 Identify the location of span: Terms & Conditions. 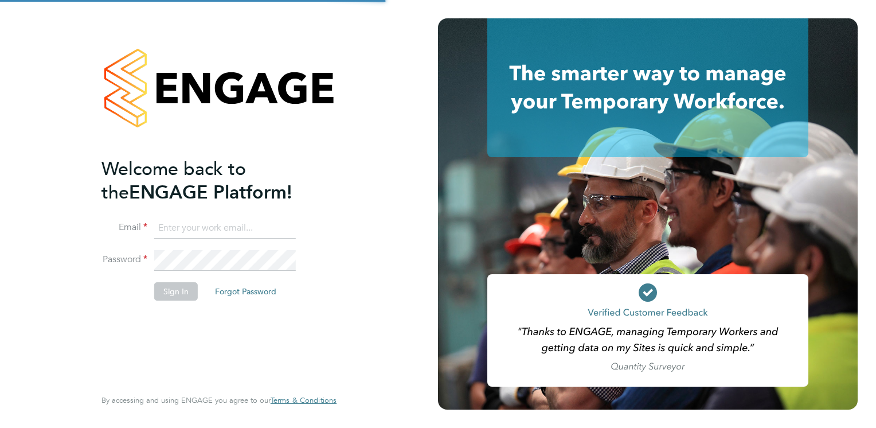
(303, 399).